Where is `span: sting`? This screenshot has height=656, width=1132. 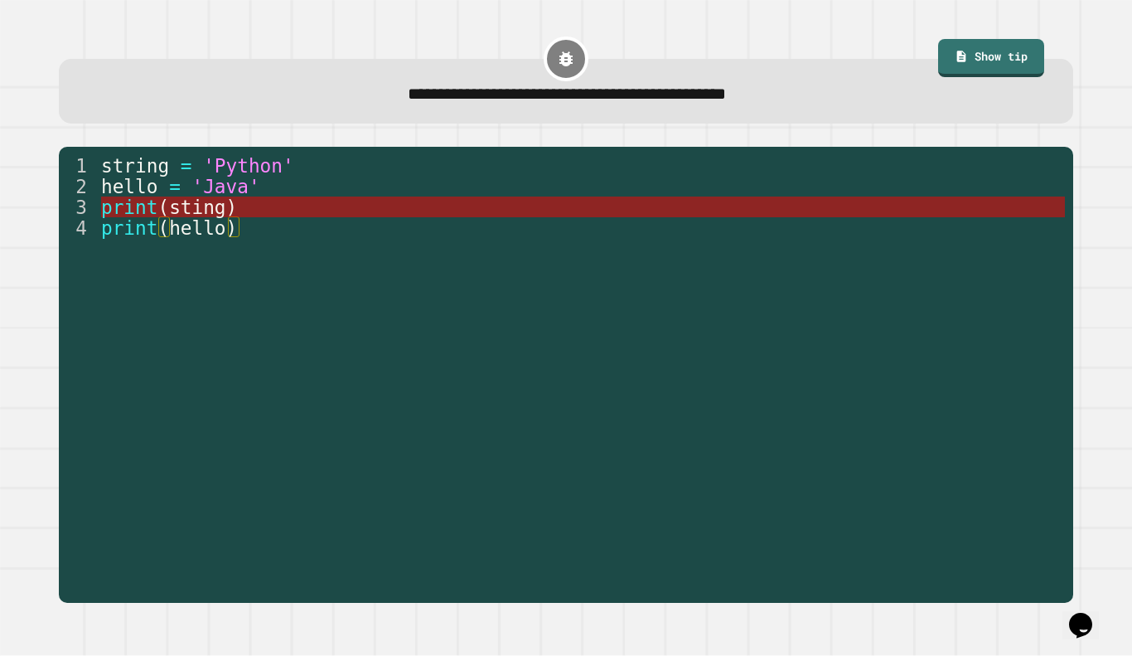
span: sting is located at coordinates (197, 207).